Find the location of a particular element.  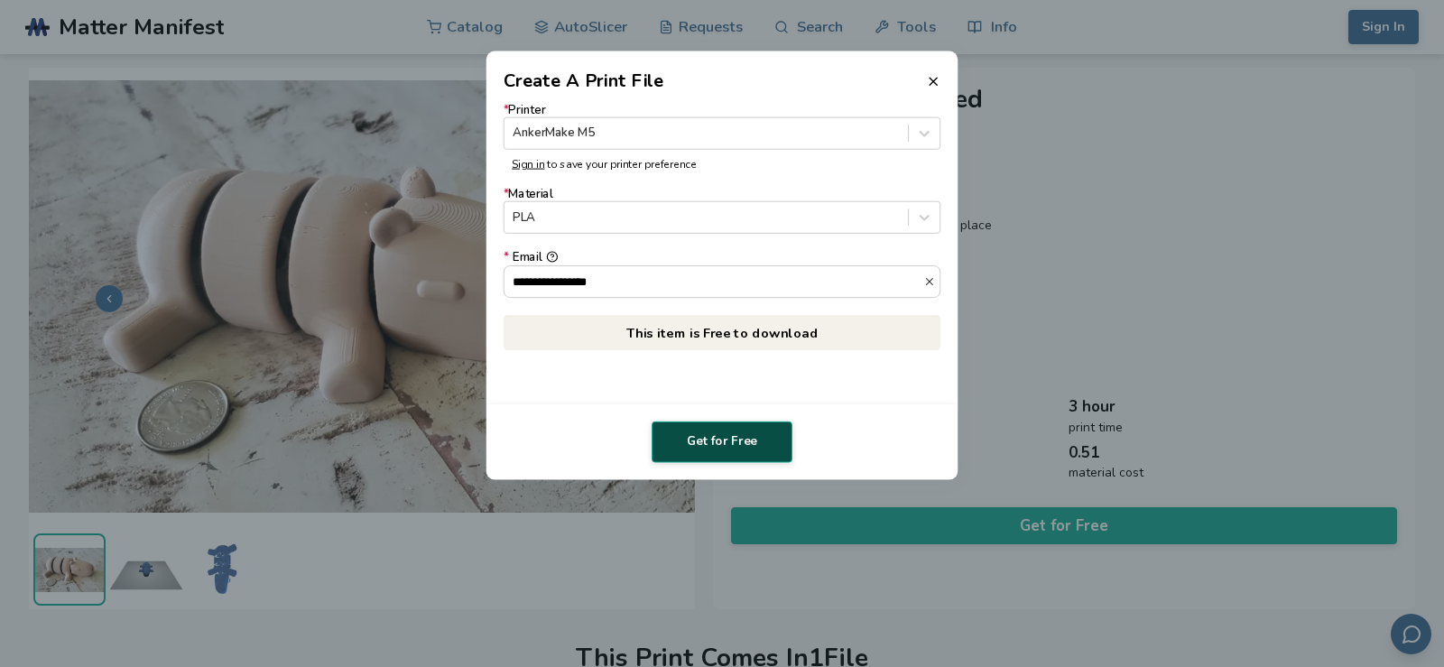

p: to save your printer preference is located at coordinates (722, 164).